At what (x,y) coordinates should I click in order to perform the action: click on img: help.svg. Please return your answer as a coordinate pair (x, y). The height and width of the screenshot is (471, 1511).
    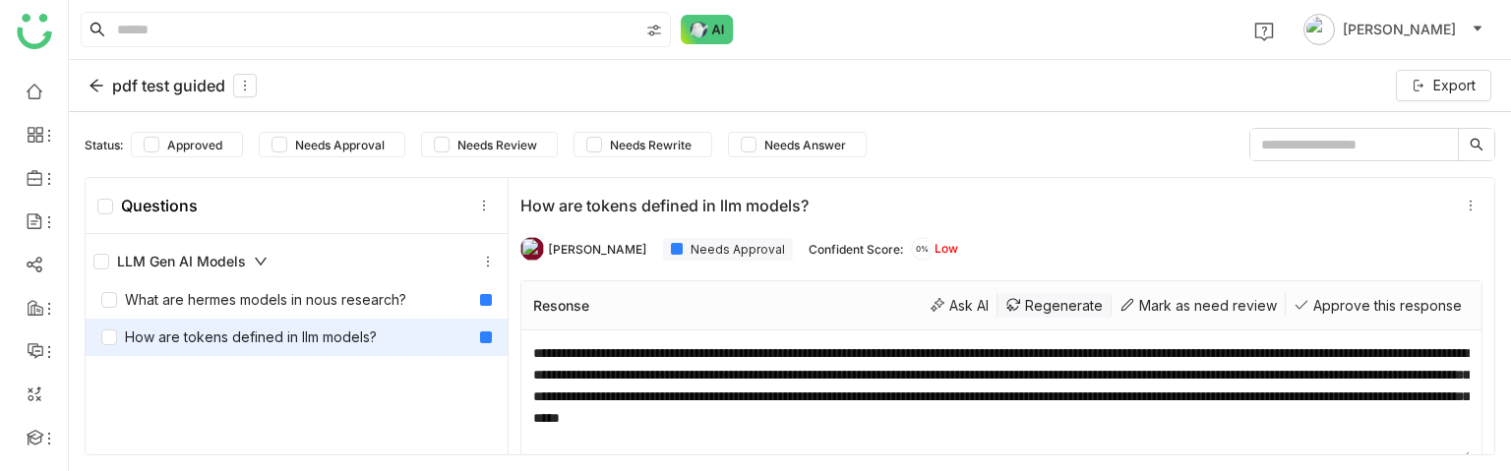
    Looking at the image, I should click on (1264, 31).